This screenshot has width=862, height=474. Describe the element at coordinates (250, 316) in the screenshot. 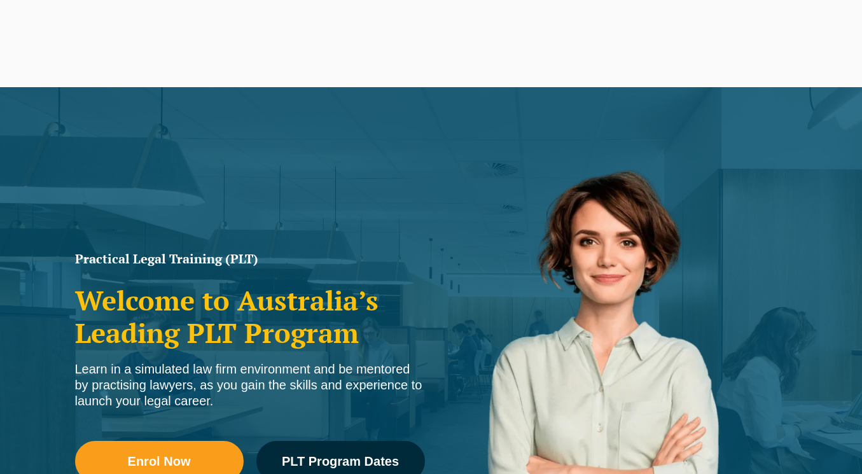

I see `h2: Welcome to Australia’s Leading PLT Program` at that location.